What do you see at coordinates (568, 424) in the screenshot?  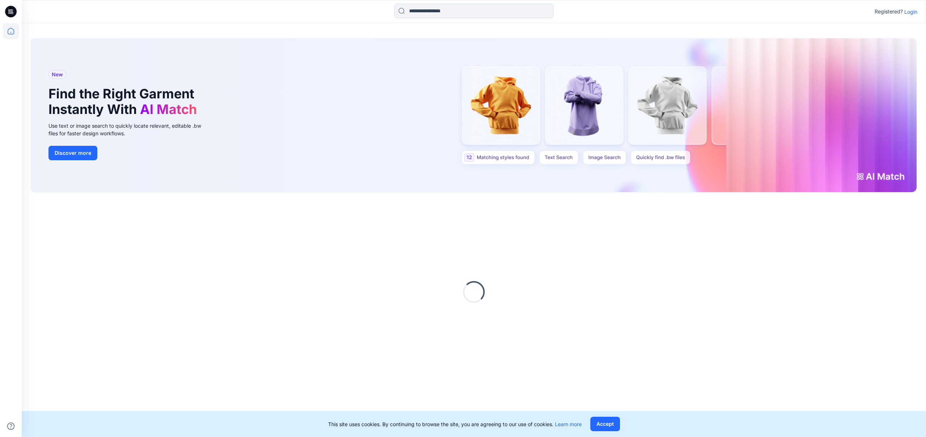 I see `a: Learn more` at bounding box center [568, 424].